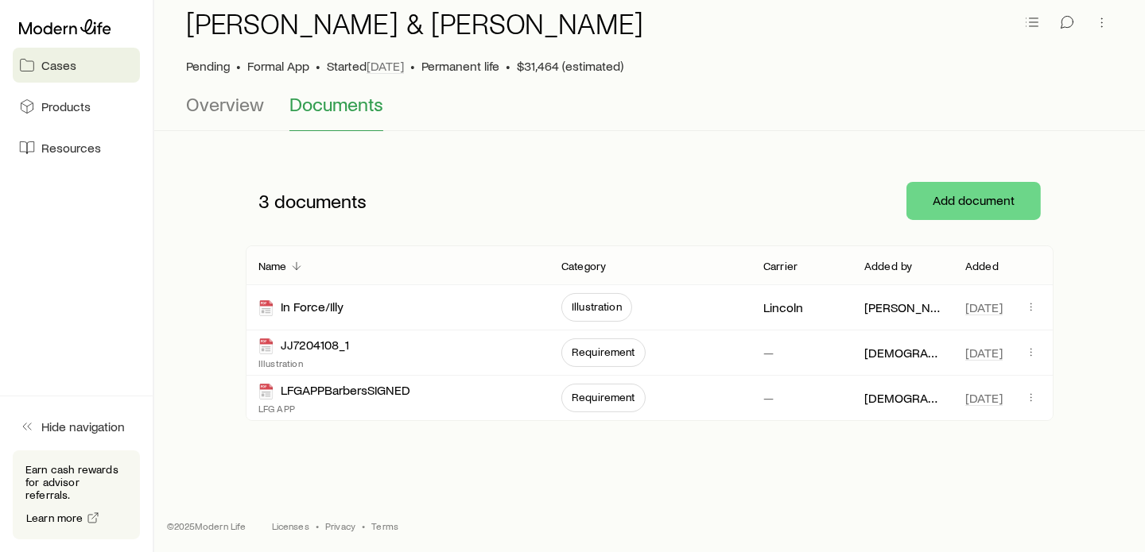  Describe the element at coordinates (76, 427) in the screenshot. I see `button: Hide navigation` at that location.